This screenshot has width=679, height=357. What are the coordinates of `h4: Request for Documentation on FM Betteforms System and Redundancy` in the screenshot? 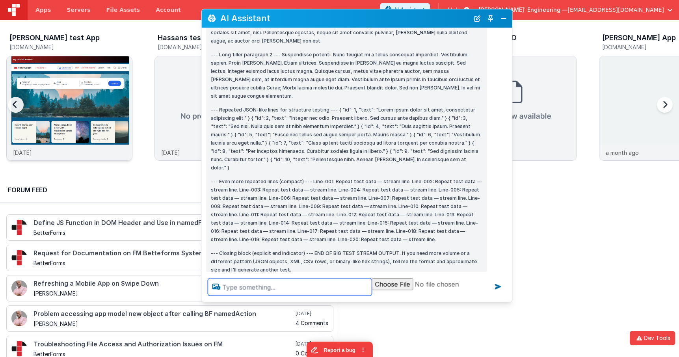 It's located at (164, 254).